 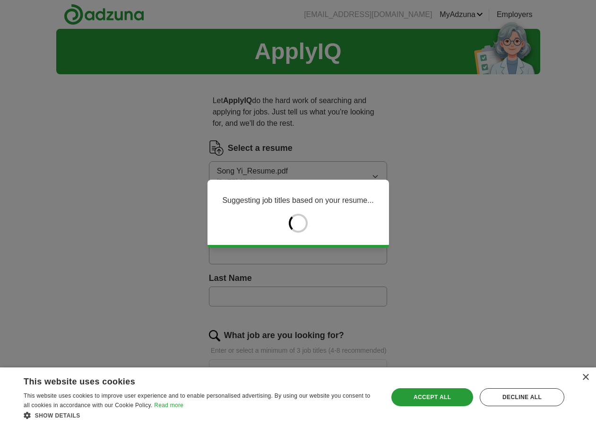 What do you see at coordinates (58, 415) in the screenshot?
I see `span: Show details` at bounding box center [58, 415].